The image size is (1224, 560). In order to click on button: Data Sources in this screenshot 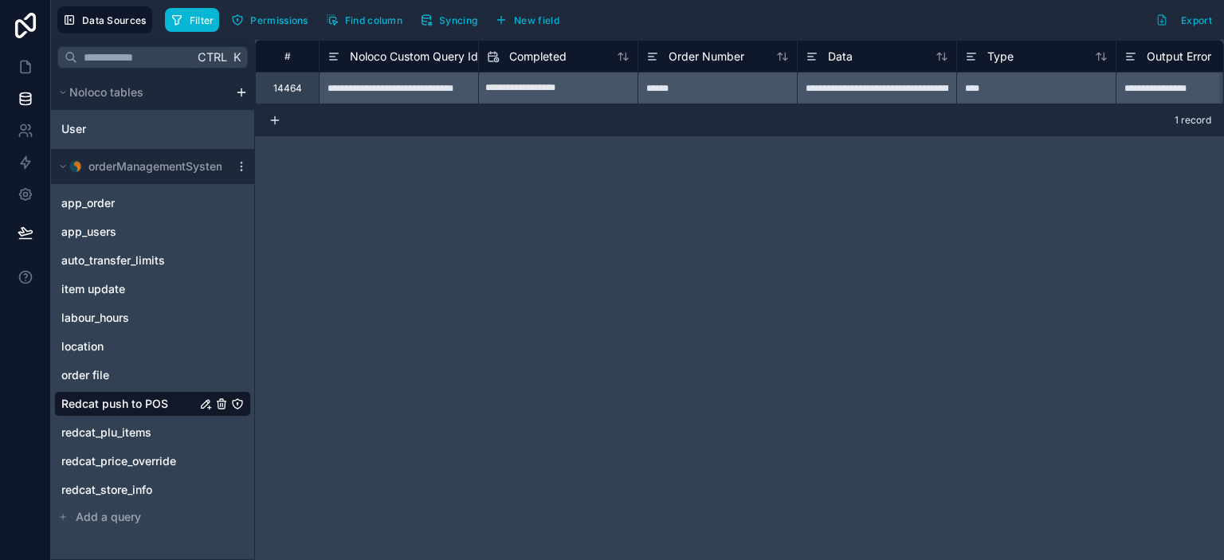, I will do `click(104, 20)`.